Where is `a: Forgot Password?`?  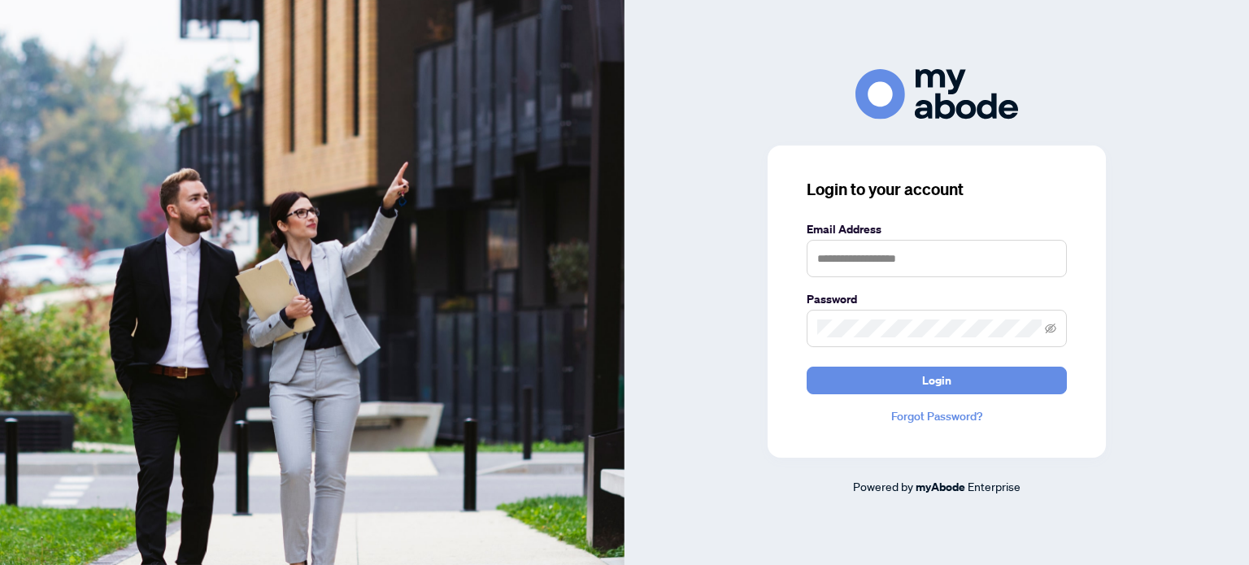 a: Forgot Password? is located at coordinates (937, 416).